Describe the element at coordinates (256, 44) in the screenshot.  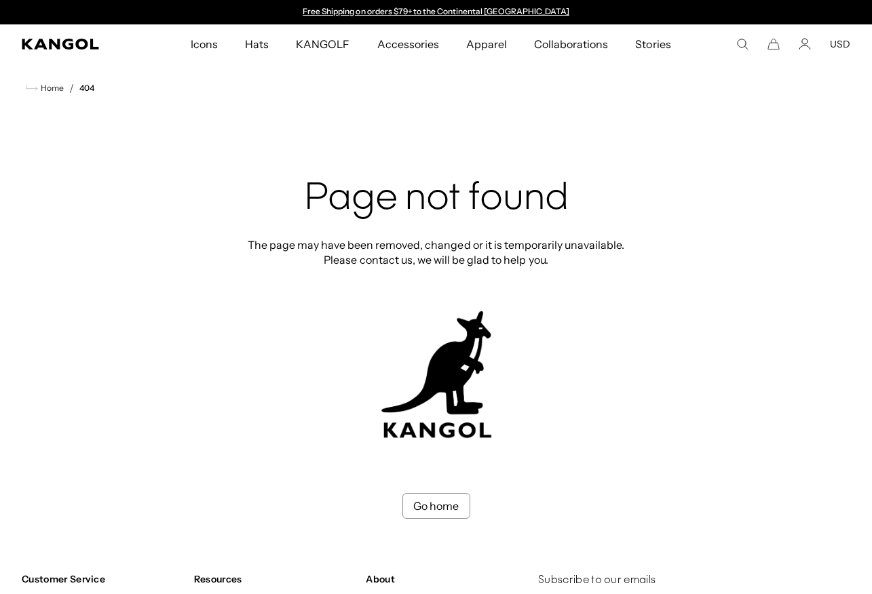
I see `a: Hats` at that location.